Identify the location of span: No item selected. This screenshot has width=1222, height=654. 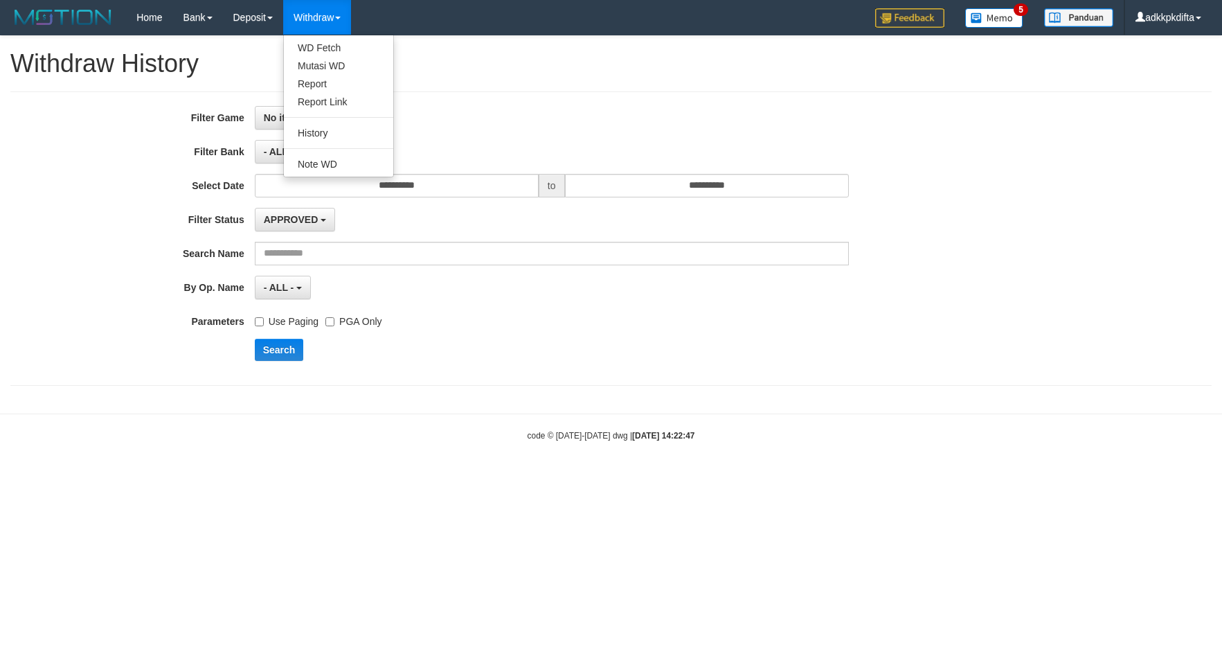
(302, 118).